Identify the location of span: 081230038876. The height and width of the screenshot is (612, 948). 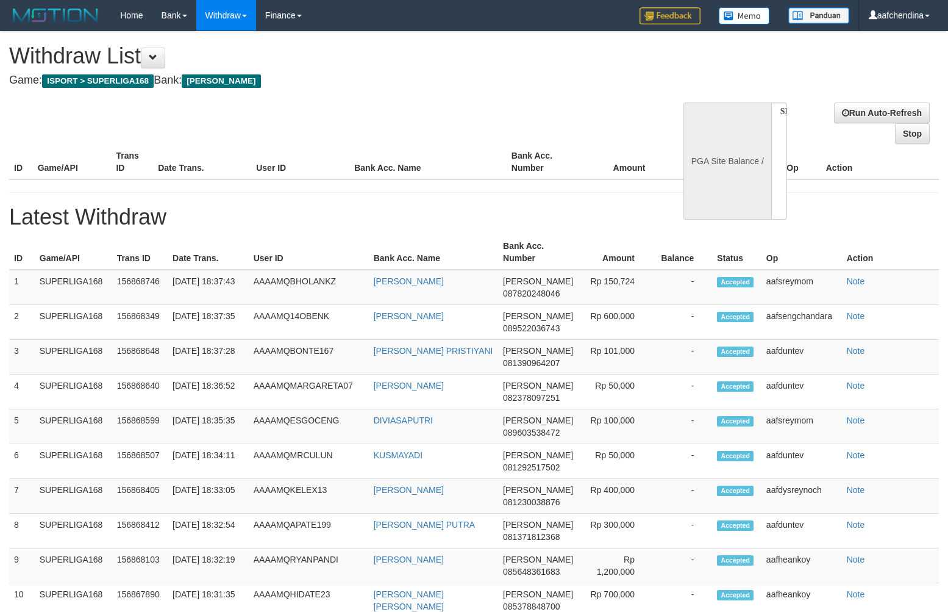
(531, 502).